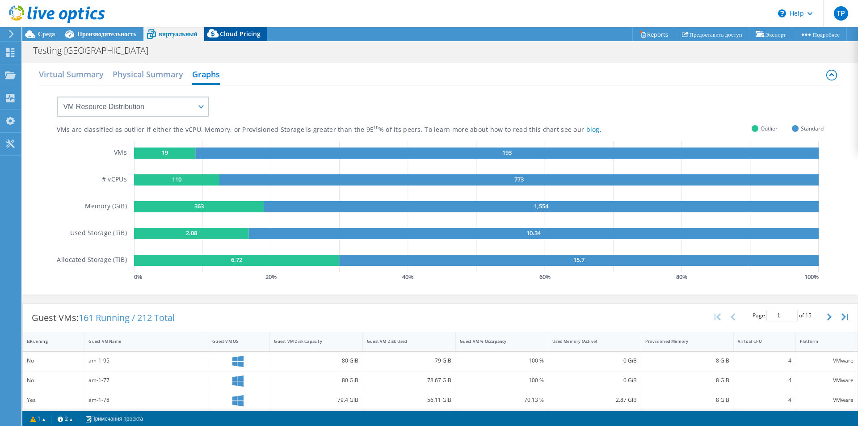  Describe the element at coordinates (103, 318) in the screenshot. I see `div: Guest VMs:` at that location.